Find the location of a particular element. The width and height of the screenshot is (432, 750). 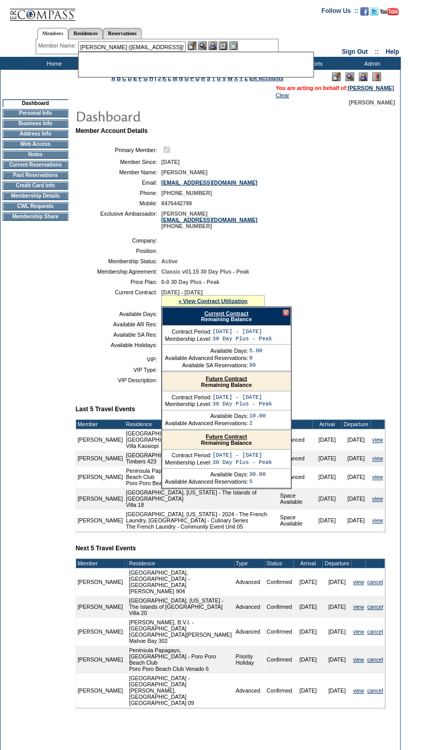

td: Email: is located at coordinates (118, 182).